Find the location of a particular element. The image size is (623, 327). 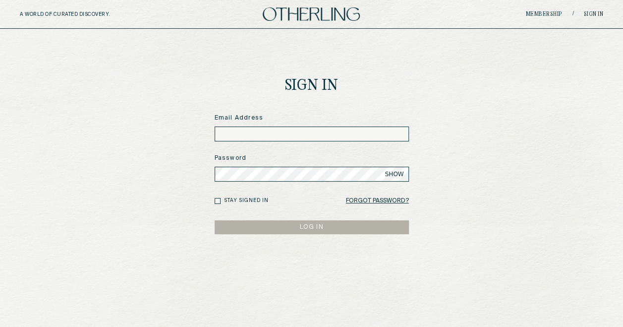

img: logo is located at coordinates (311, 14).